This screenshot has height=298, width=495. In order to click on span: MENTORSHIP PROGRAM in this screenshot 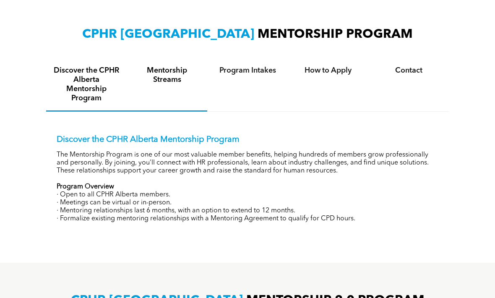, I will do `click(335, 34)`.